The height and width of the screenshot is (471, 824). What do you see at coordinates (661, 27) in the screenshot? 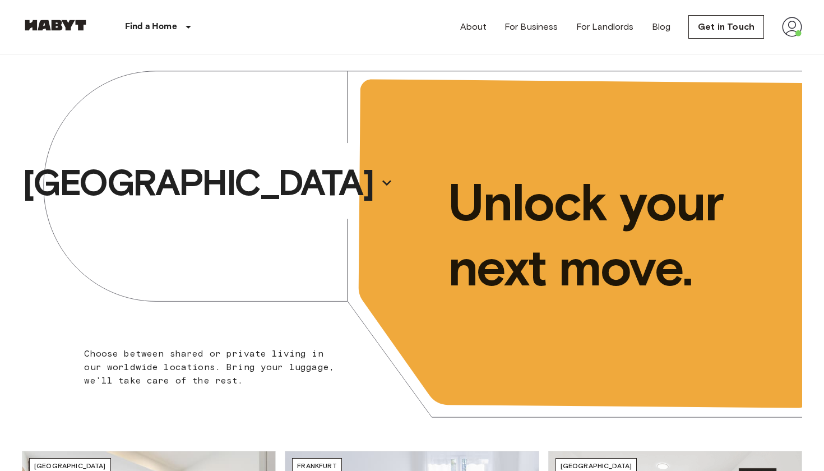
I see `a: Blog` at bounding box center [661, 27].